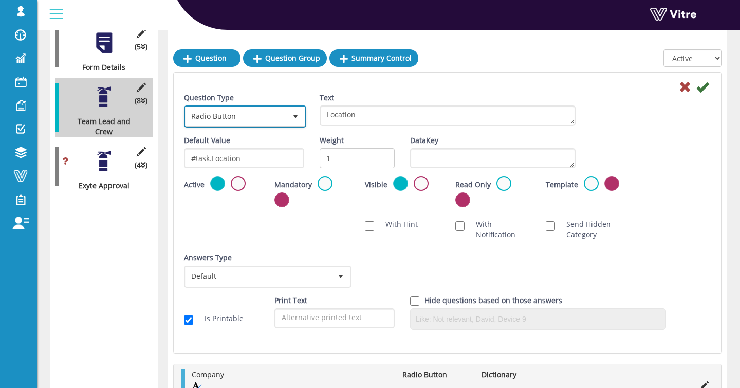  What do you see at coordinates (189, 320) in the screenshot?
I see `input: Is Printable` at bounding box center [189, 320].